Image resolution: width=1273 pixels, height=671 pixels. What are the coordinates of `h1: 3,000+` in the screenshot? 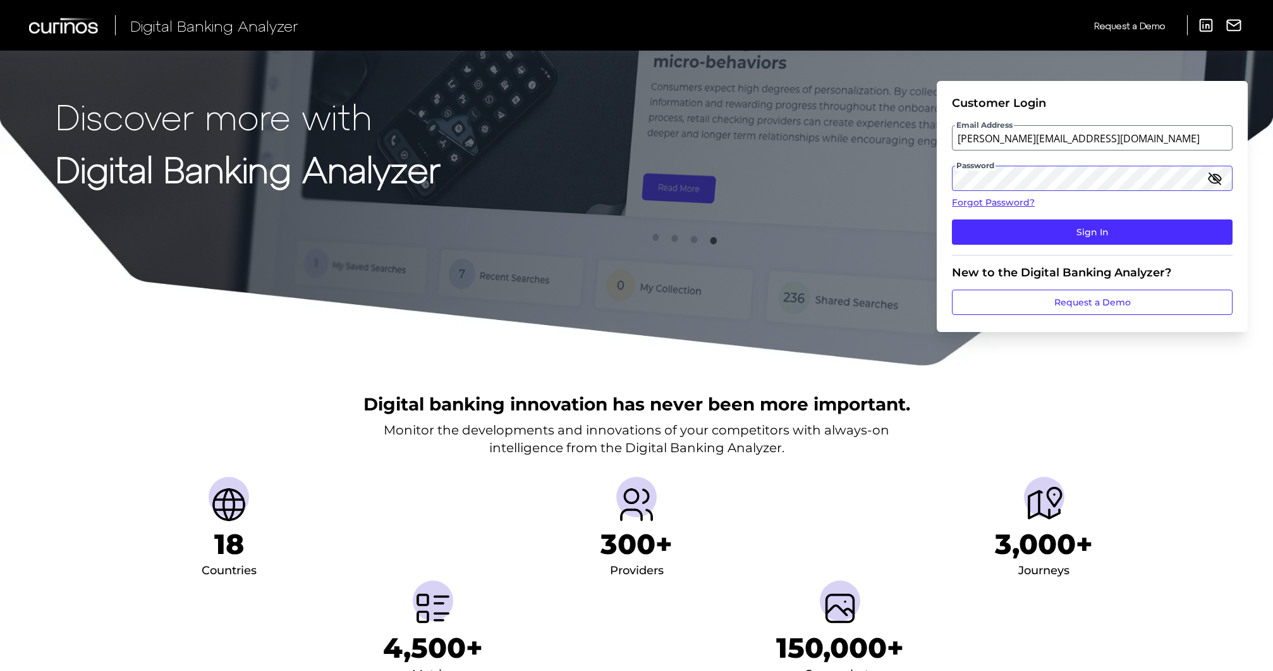 It's located at (1044, 544).